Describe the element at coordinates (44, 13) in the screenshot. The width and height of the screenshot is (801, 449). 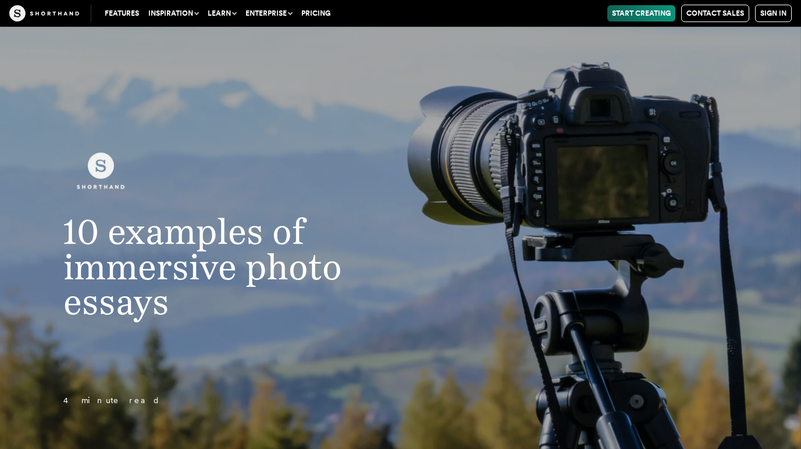
I see `img: The Craft` at that location.